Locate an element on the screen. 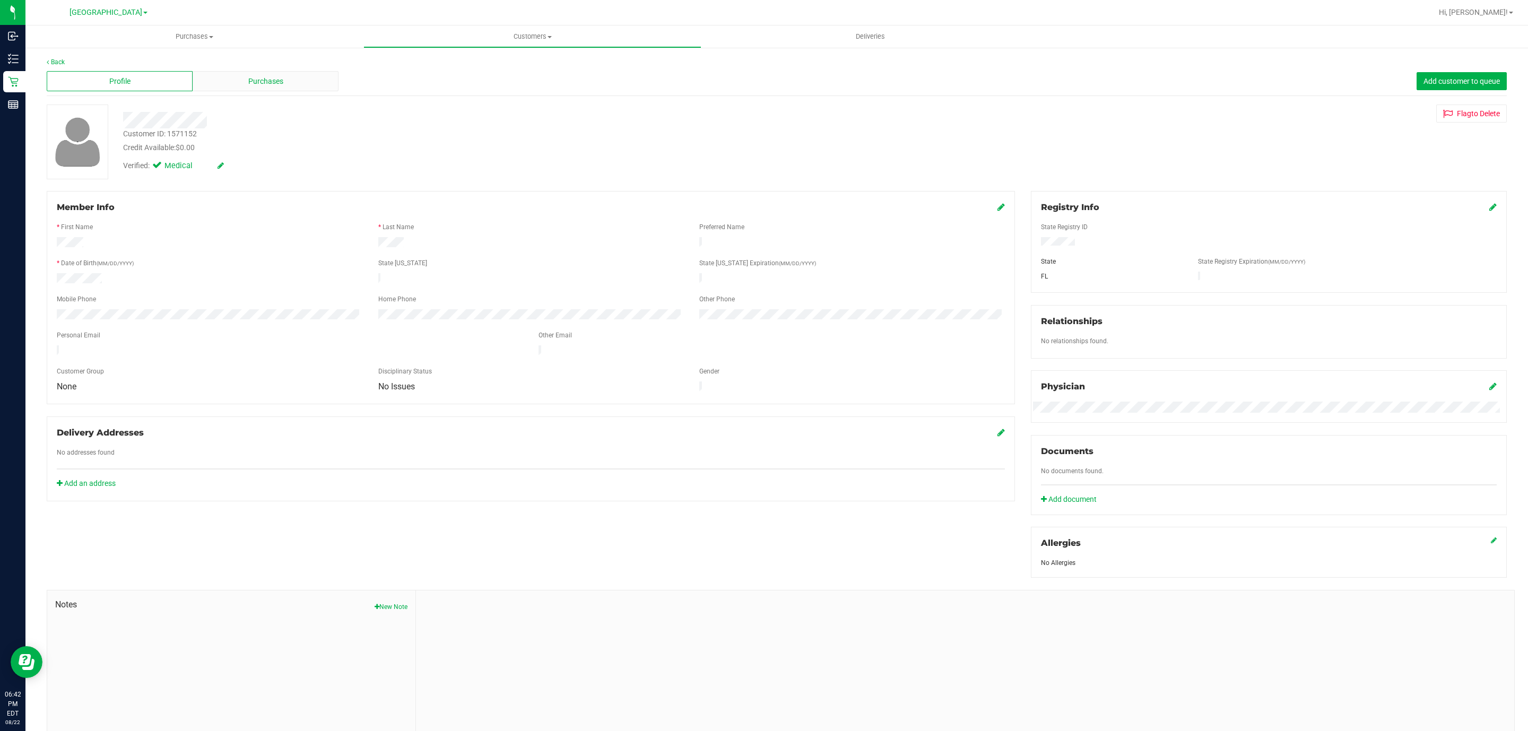  button: Flagto Delete is located at coordinates (1471, 114).